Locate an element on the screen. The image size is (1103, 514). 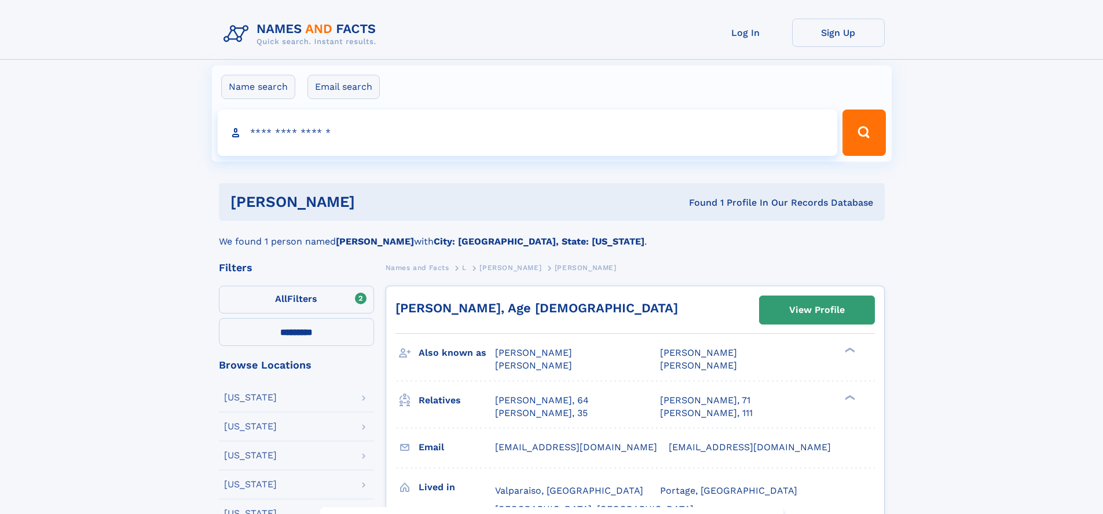
div: Found 1 Profile In Our Records Database is located at coordinates (697, 203).